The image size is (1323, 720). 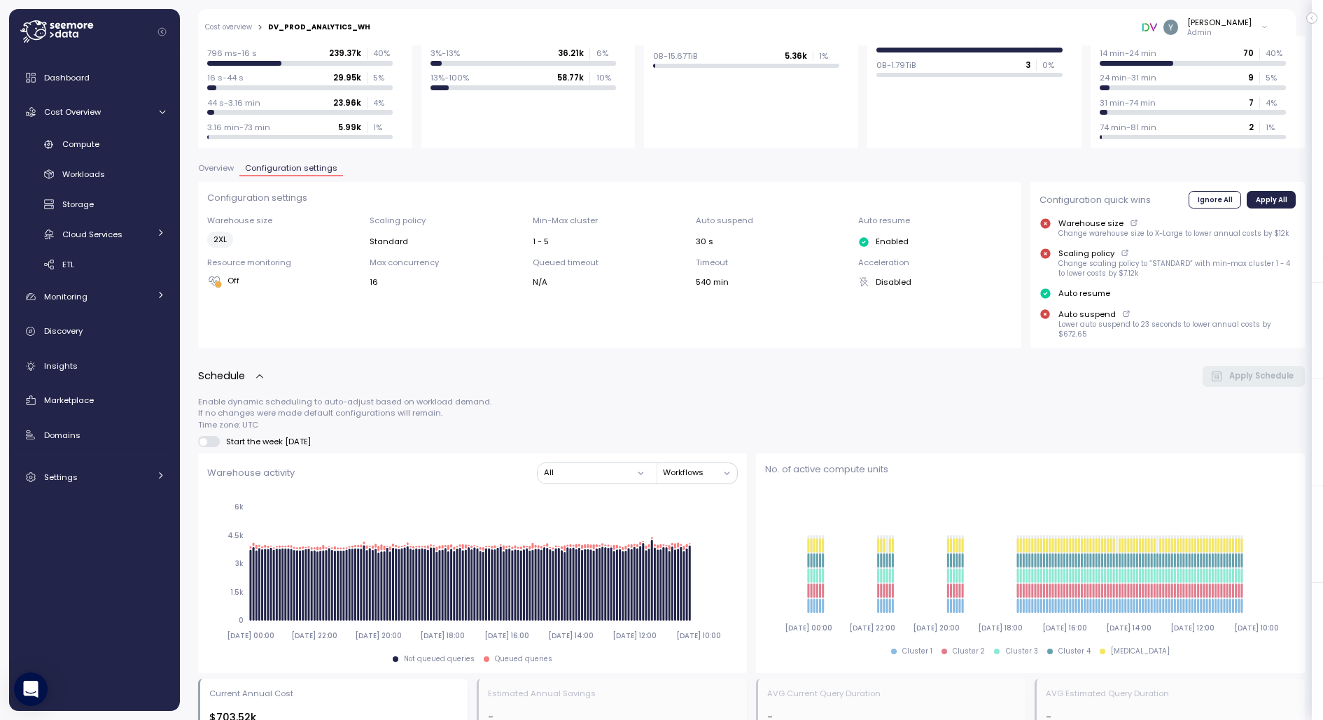 I want to click on div: Cluster 2, so click(x=969, y=652).